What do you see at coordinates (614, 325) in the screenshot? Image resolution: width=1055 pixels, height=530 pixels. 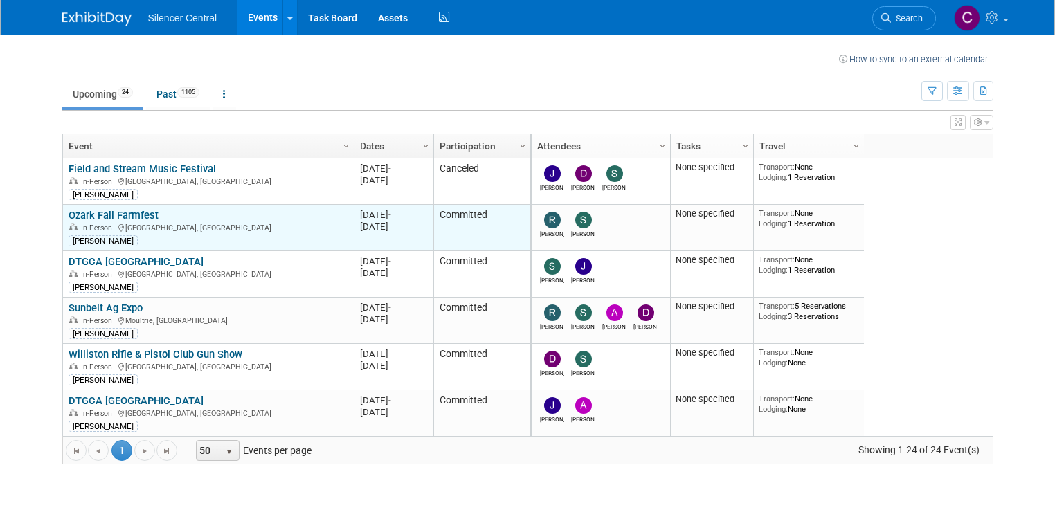 I see `div: Andrew Sorenson` at bounding box center [614, 325].